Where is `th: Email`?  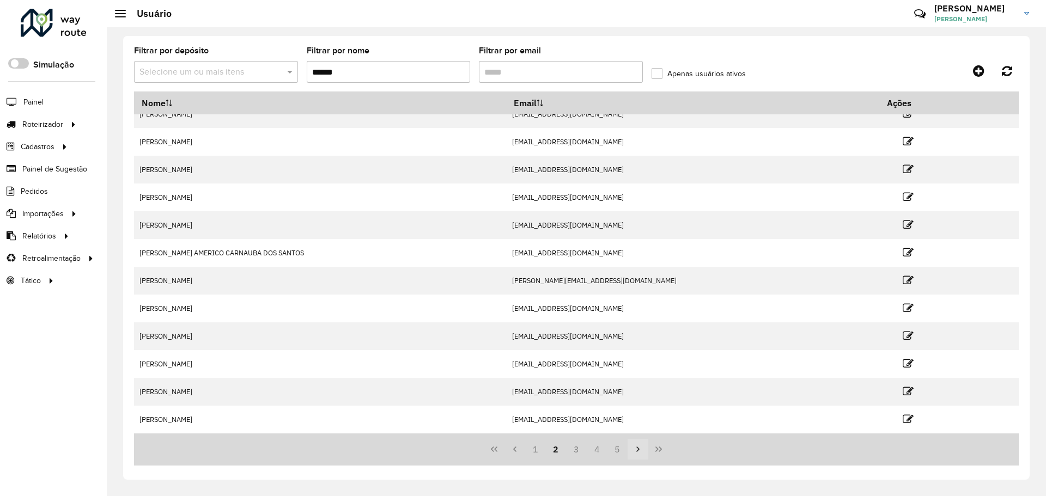 th: Email is located at coordinates (693, 103).